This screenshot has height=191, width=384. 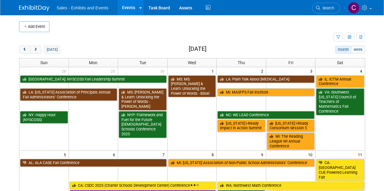 I want to click on span: Sun, so click(x=44, y=63).